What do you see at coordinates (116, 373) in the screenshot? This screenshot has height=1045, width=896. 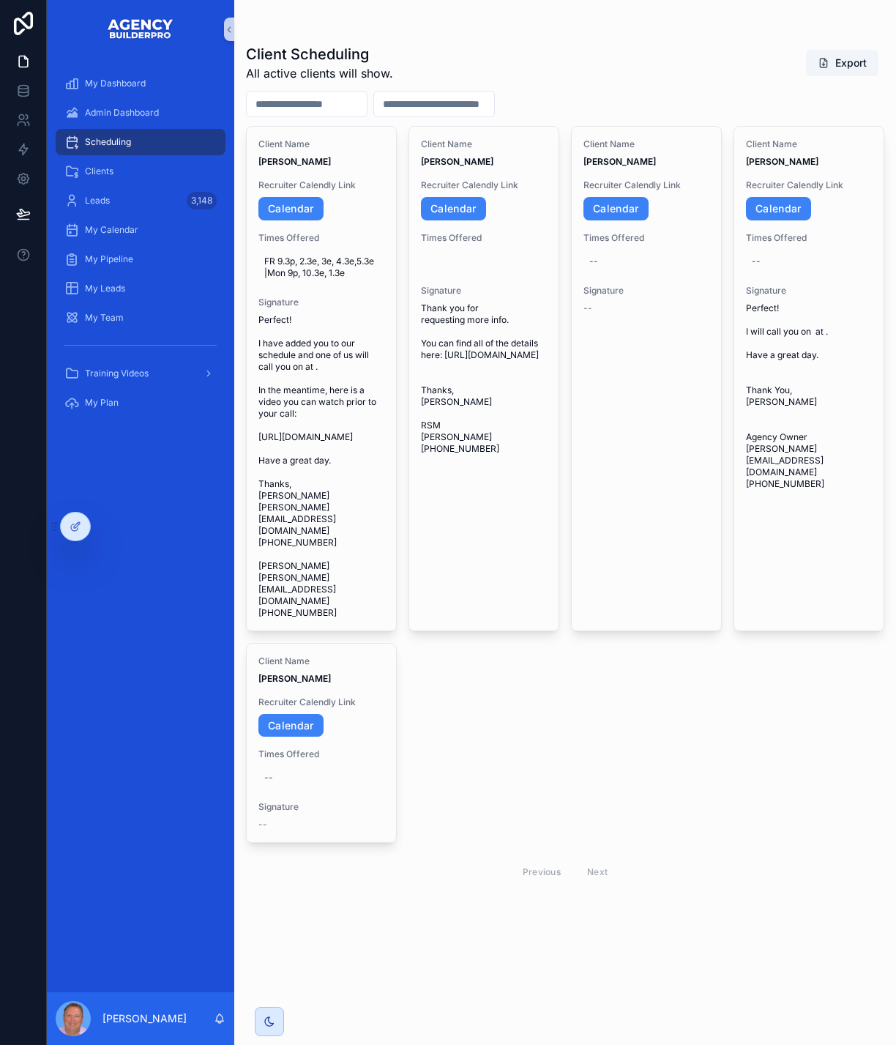 I see `span: Training Videos` at bounding box center [116, 373].